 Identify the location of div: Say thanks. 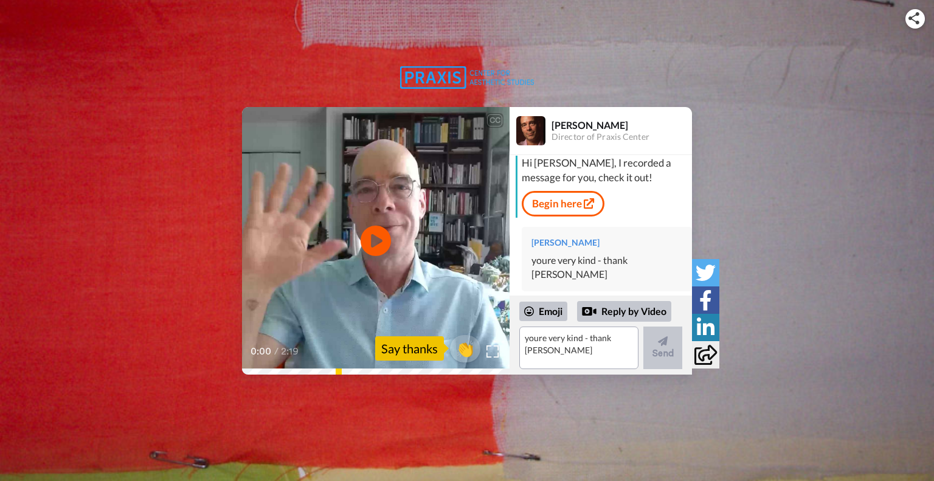
(409, 348).